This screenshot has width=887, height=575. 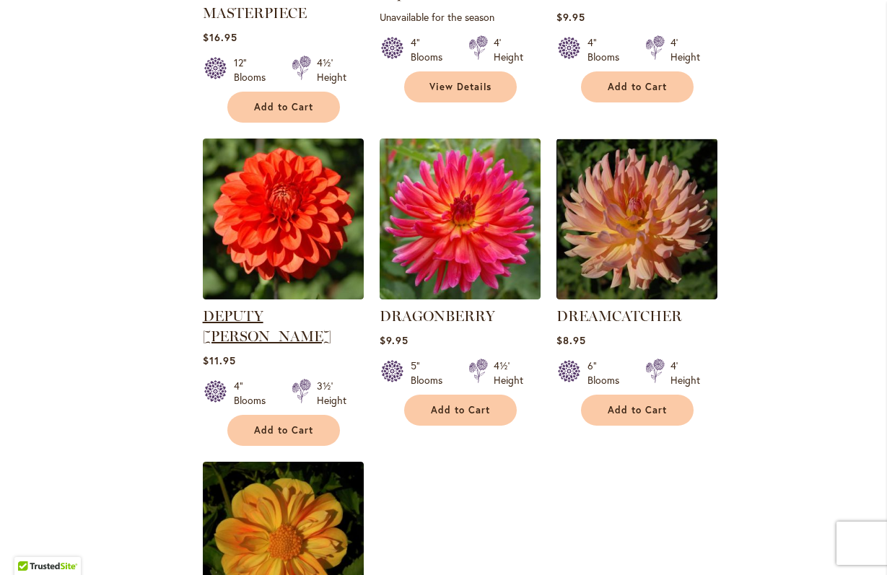 What do you see at coordinates (431, 373) in the screenshot?
I see `div: 5" Blooms` at bounding box center [431, 373].